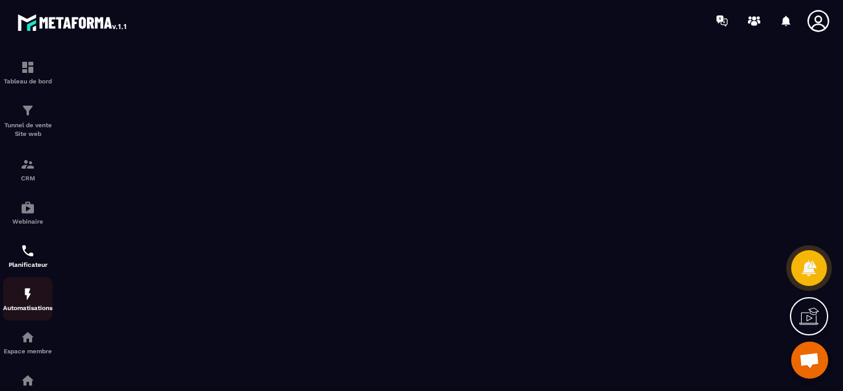 The height and width of the screenshot is (391, 843). Describe the element at coordinates (28, 221) in the screenshot. I see `p: Webinaire` at that location.